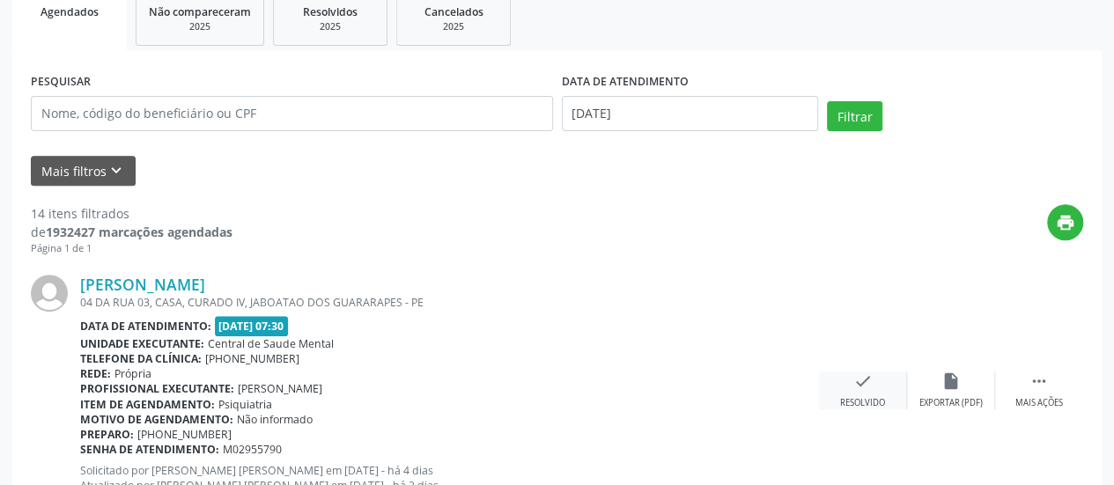 The width and height of the screenshot is (1114, 485). I want to click on button: Mais filtroskeyboard_arrow_down, so click(83, 171).